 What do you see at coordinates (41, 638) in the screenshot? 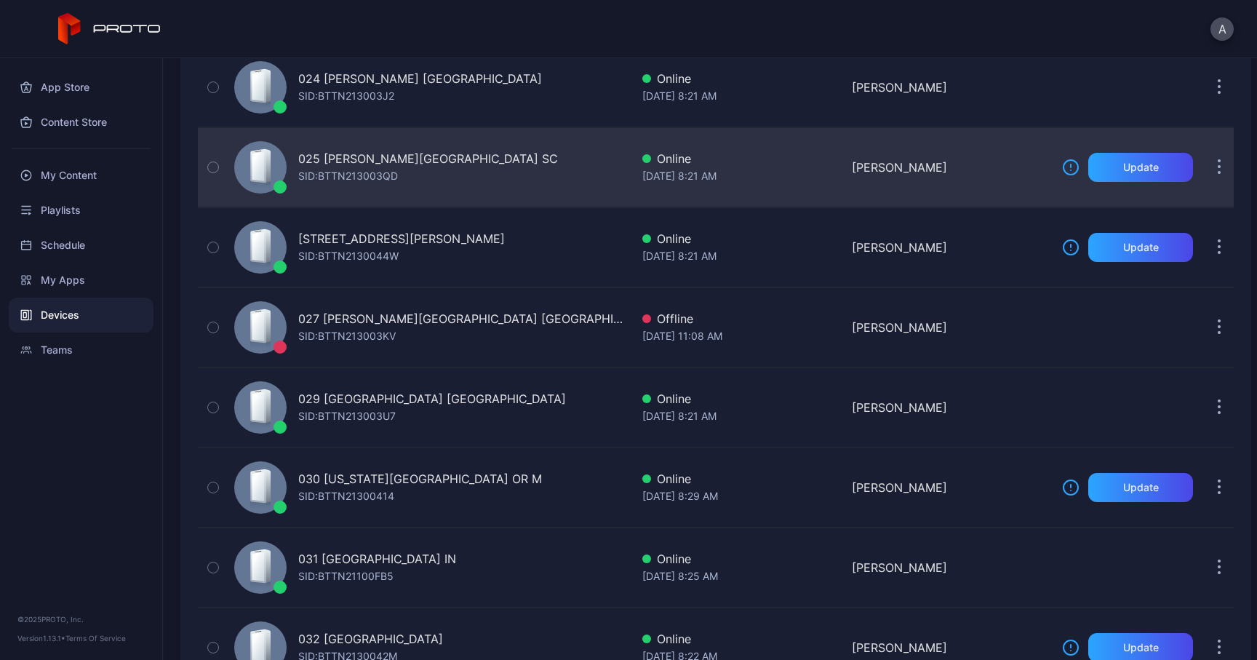
I see `span: Version 1.13.1 •` at bounding box center [41, 638].